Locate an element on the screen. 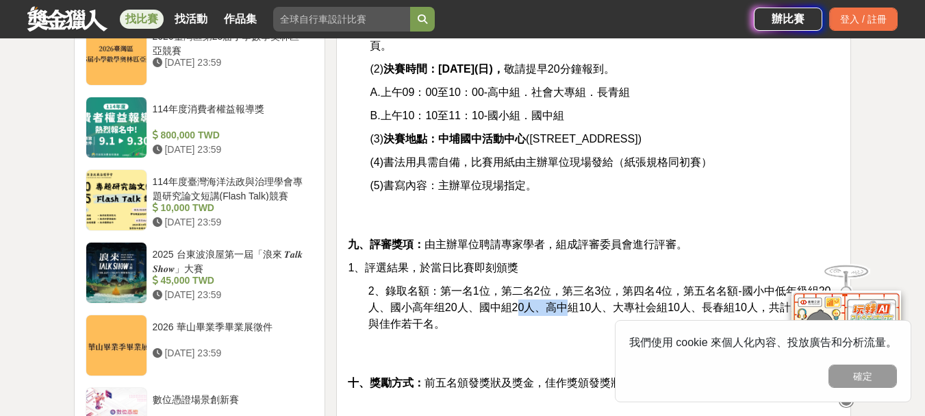  div: 2026 華山畢業季畢業展徵件 is located at coordinates (231, 333).